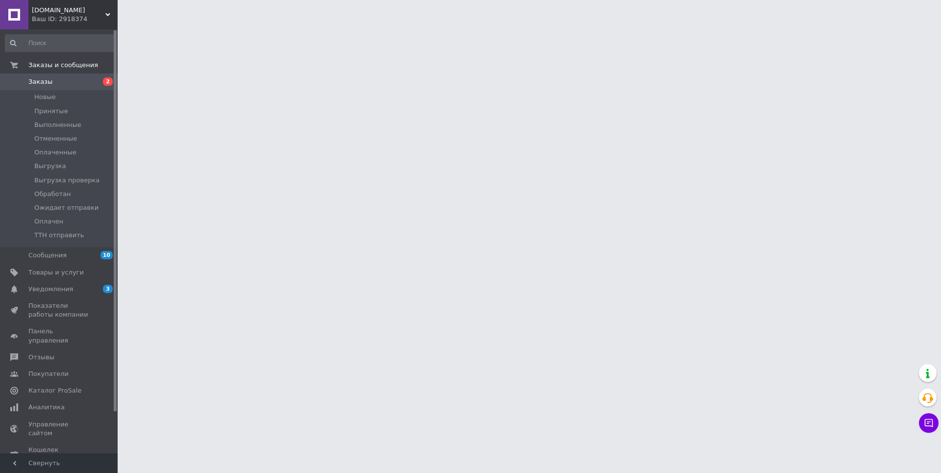 The height and width of the screenshot is (473, 941). What do you see at coordinates (69, 10) in the screenshot?
I see `span: OPTCOSMETIKA.COM` at bounding box center [69, 10].